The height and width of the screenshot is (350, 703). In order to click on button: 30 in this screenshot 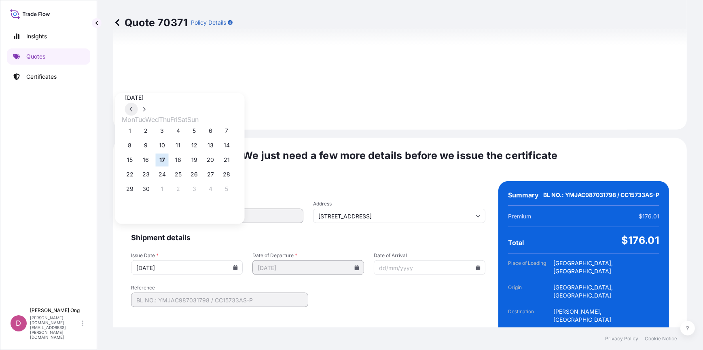, I will do `click(146, 189)`.